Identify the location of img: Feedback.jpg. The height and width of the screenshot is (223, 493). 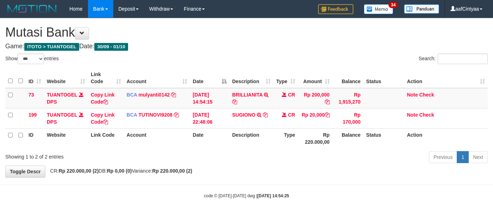
(336, 9).